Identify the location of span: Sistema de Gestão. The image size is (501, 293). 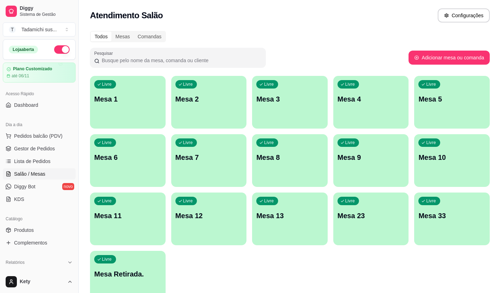
(46, 14).